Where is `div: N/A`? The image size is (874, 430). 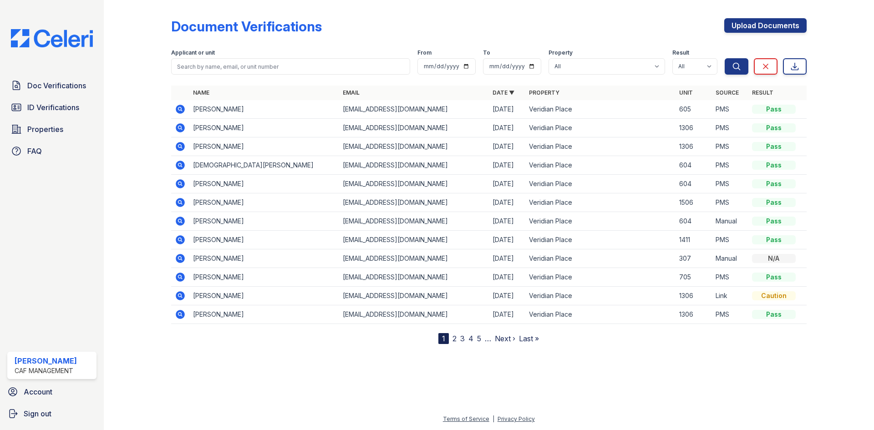 div: N/A is located at coordinates (774, 259).